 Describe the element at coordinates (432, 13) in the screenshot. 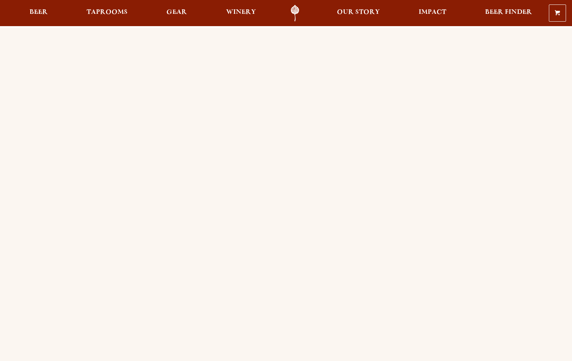

I see `a: Impact` at that location.